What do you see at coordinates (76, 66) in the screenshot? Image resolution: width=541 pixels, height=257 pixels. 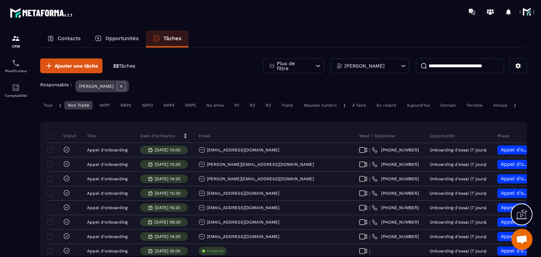 I see `span: Ajouter une tâche` at bounding box center [76, 66].